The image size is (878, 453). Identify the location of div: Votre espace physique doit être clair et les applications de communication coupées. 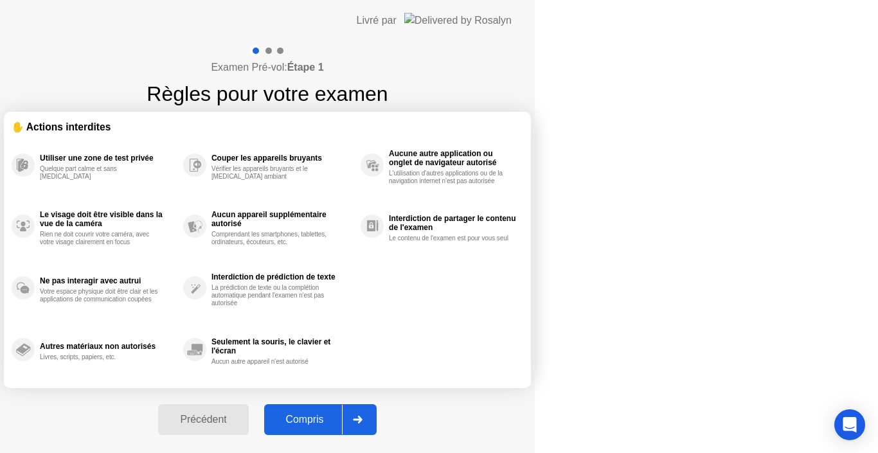
(100, 296).